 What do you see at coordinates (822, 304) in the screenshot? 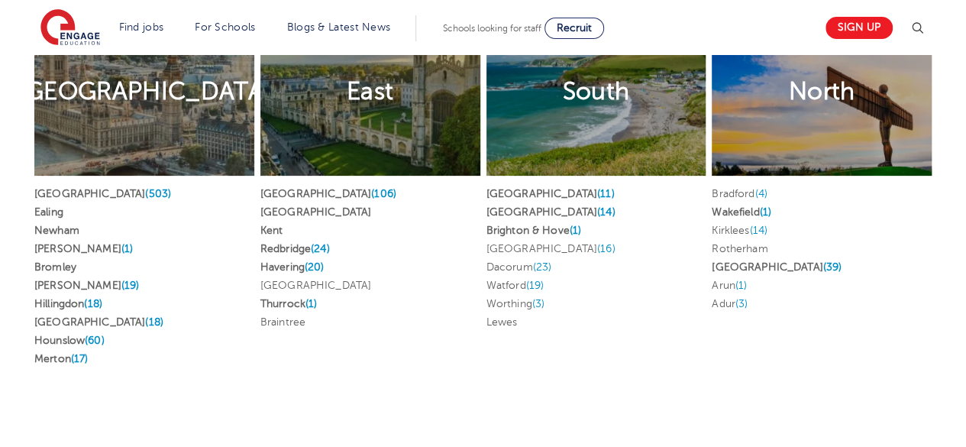
I see `li: Adur` at bounding box center [822, 304].